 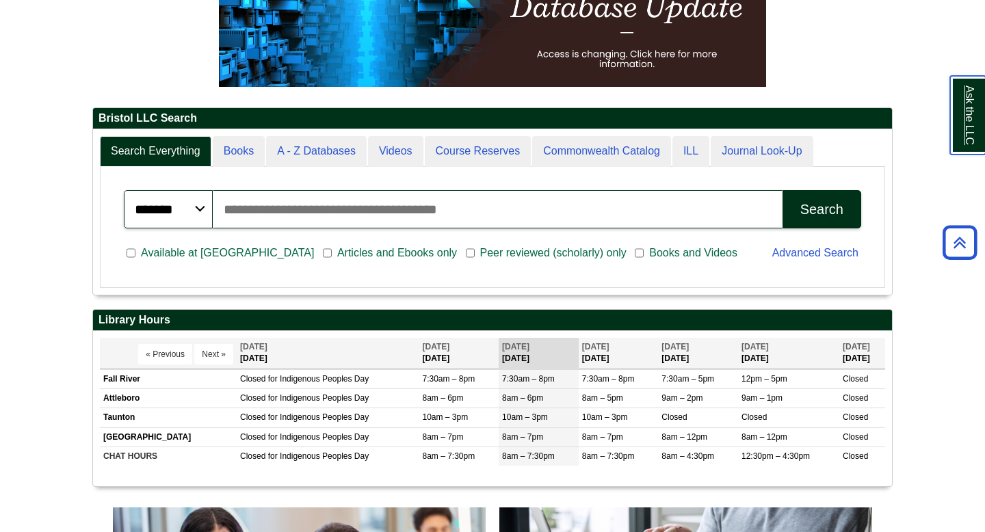 I want to click on span: 9am – 1pm, so click(x=762, y=398).